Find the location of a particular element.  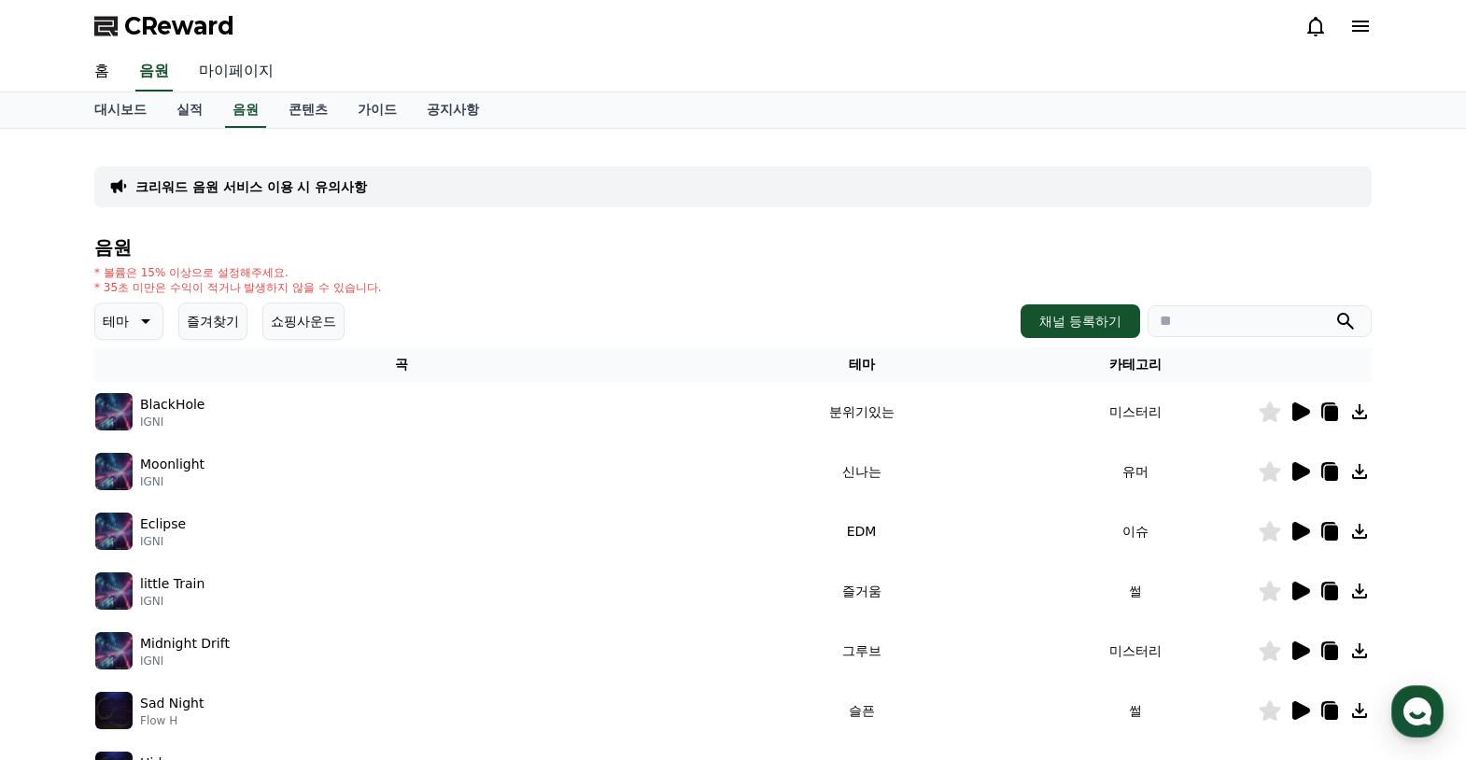

span: 대화 is located at coordinates (182, 628).